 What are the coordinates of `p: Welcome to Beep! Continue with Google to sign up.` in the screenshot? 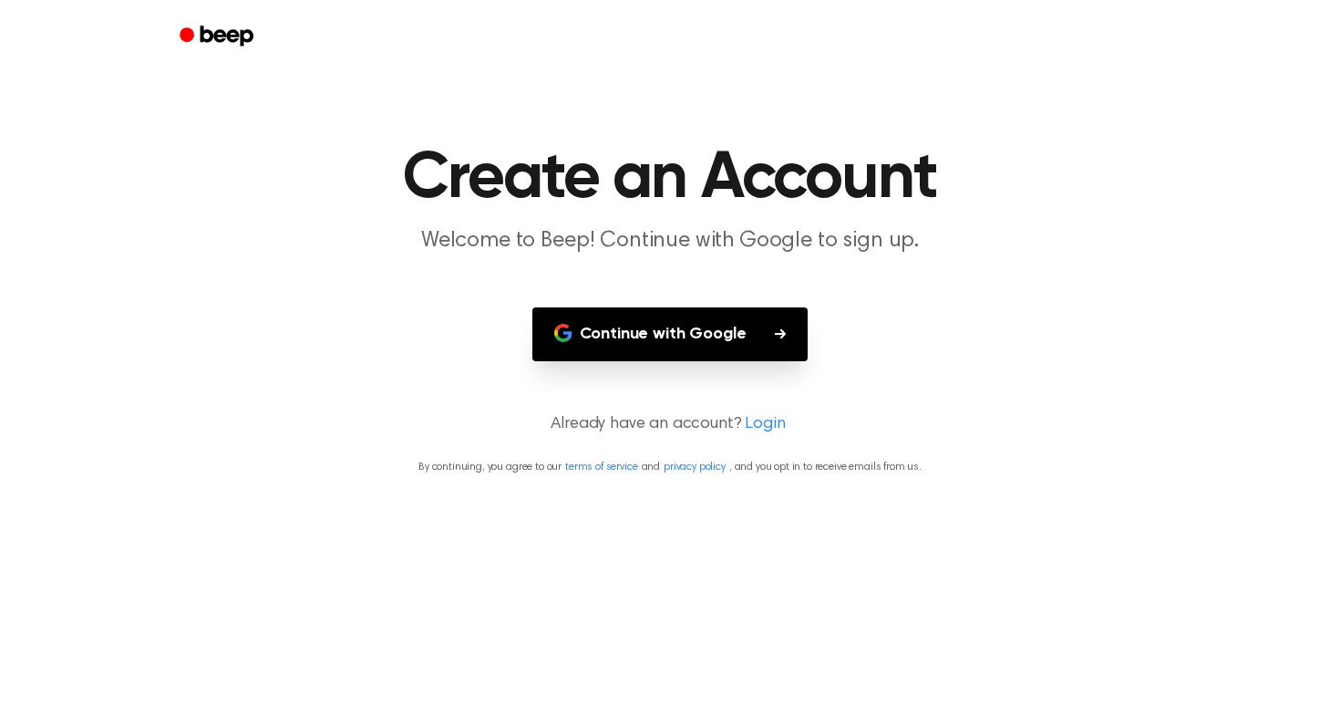 It's located at (670, 241).